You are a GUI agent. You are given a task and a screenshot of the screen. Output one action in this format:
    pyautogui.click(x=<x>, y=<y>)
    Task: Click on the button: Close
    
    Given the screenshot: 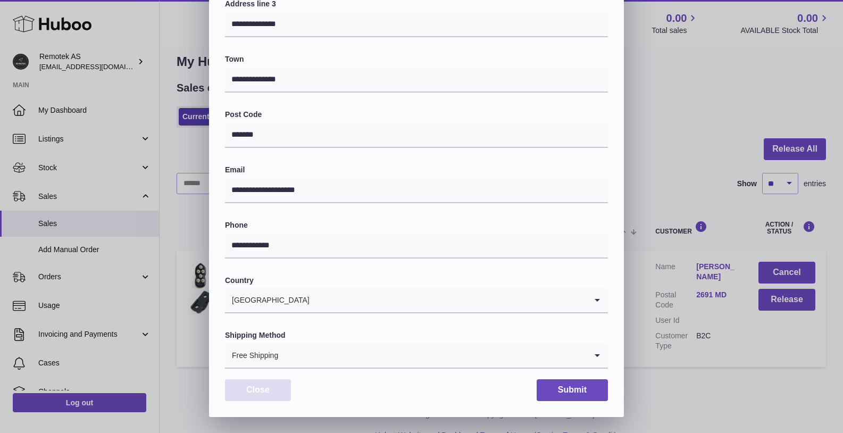 What is the action you would take?
    pyautogui.click(x=258, y=390)
    